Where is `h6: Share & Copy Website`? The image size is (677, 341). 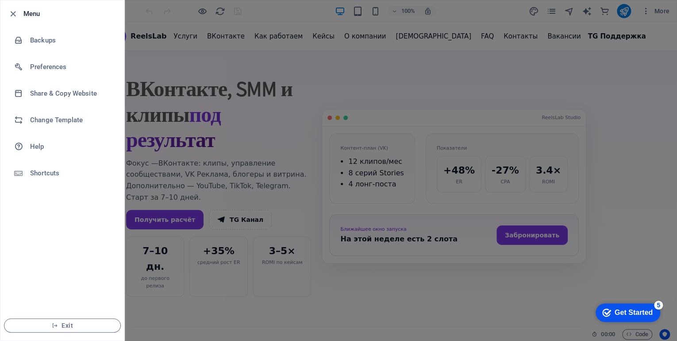 h6: Share & Copy Website is located at coordinates (71, 93).